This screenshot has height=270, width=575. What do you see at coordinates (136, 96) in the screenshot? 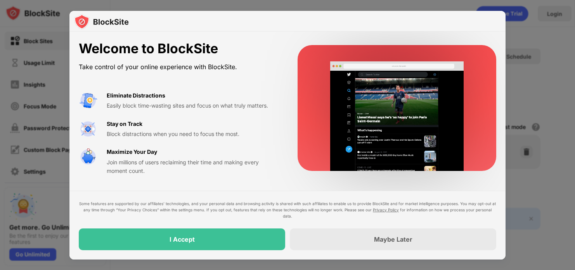
I see `div: Eliminate Distractions` at bounding box center [136, 96].